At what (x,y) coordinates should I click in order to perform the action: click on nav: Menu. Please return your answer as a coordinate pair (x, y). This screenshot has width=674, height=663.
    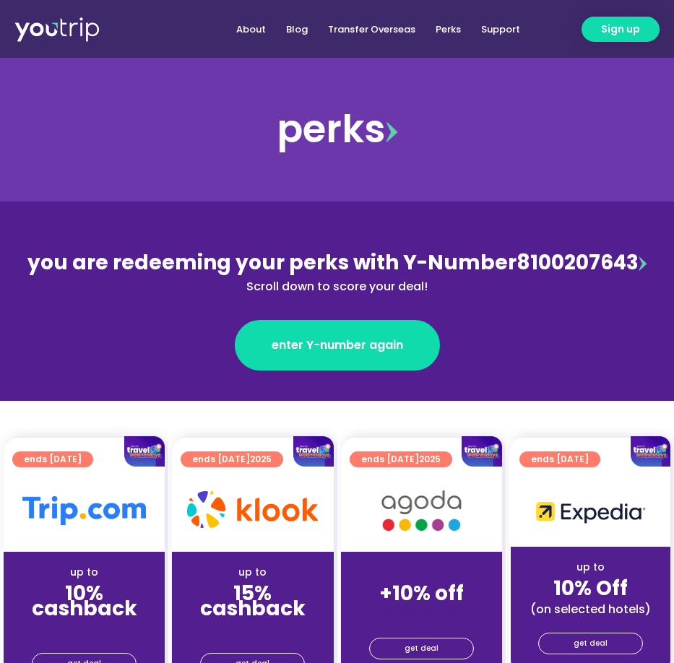
    Looking at the image, I should click on (337, 29).